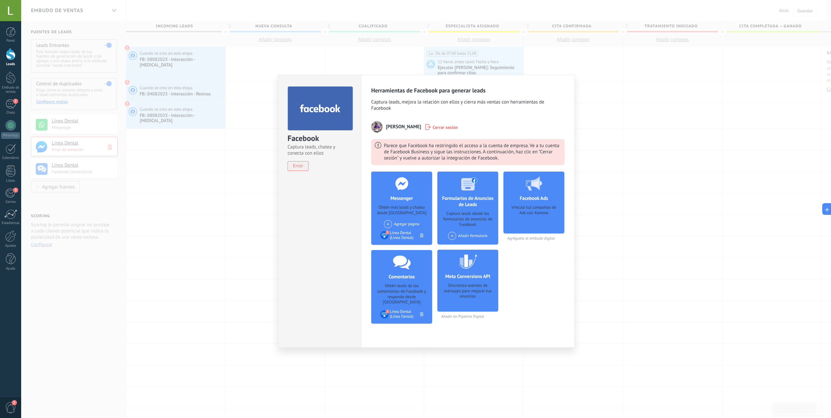 The width and height of the screenshot is (831, 418). Describe the element at coordinates (11, 223) in the screenshot. I see `div: Estadísticas` at that location.